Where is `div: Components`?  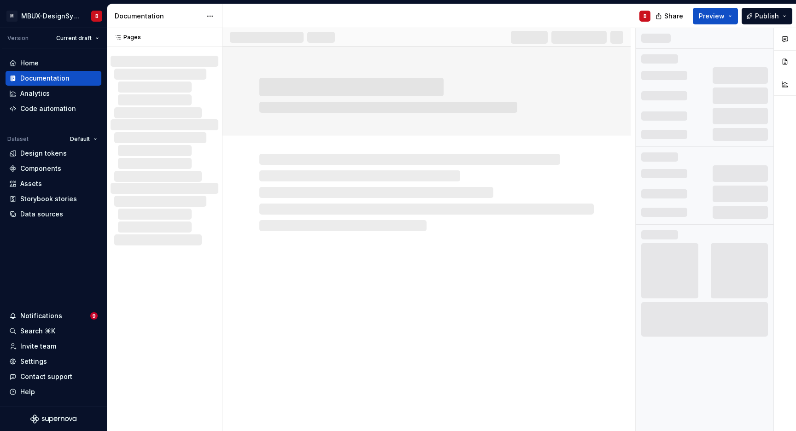 div: Components is located at coordinates (41, 169).